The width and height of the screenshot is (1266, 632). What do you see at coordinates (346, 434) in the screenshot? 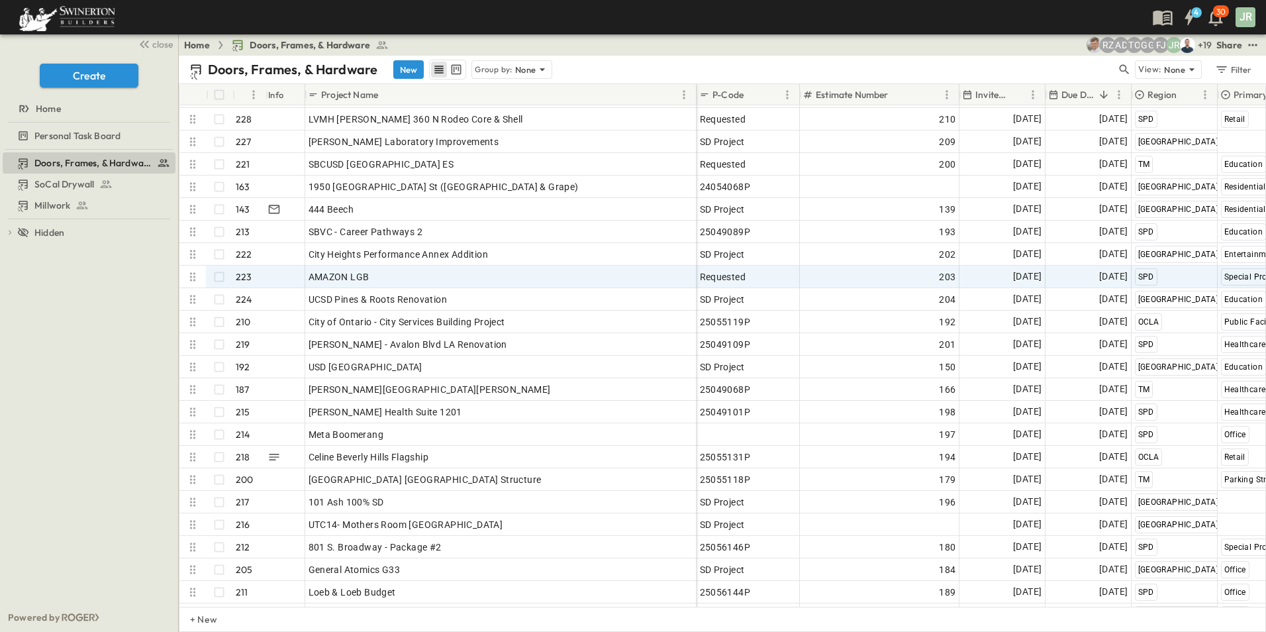
I see `span: Meta Boomerang` at bounding box center [346, 434].